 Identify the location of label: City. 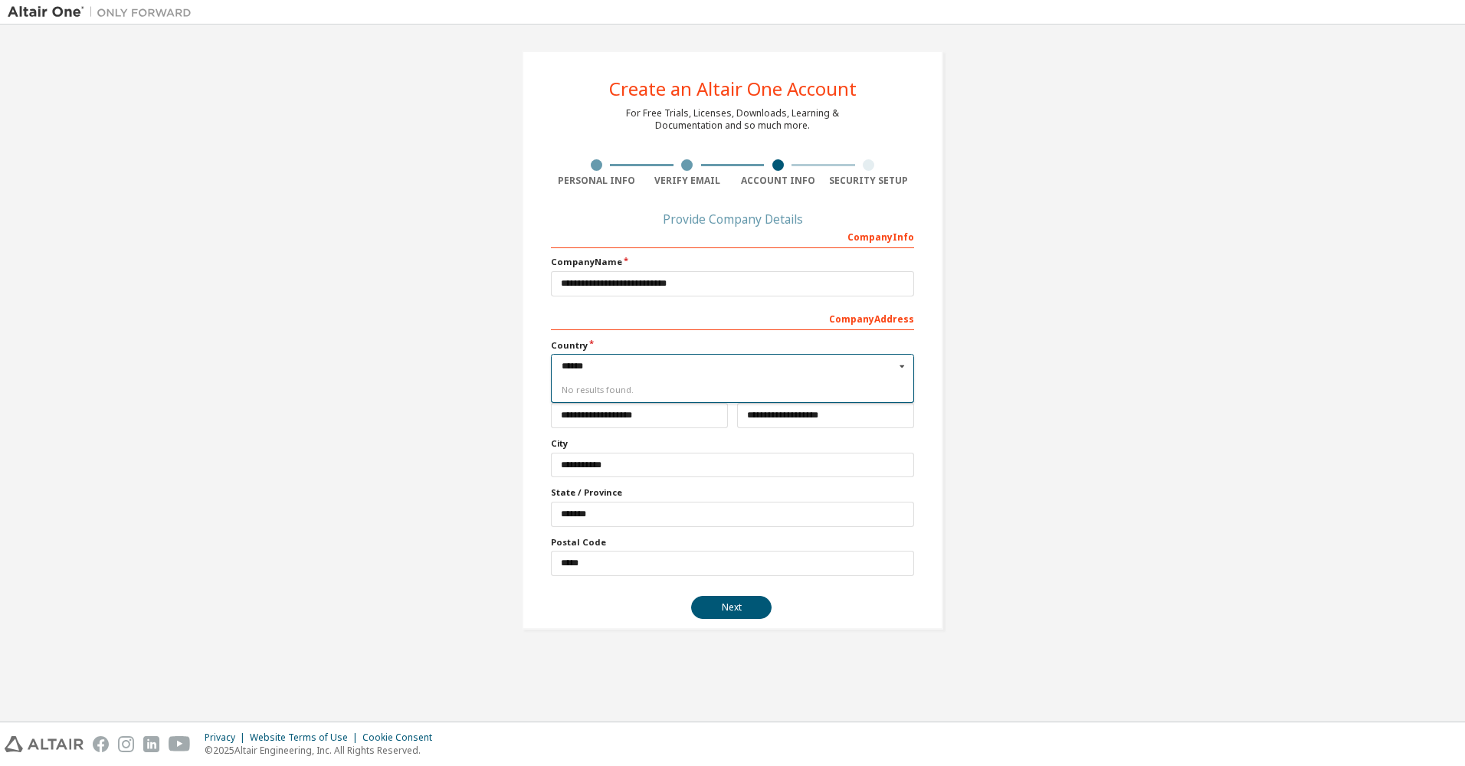
(732, 444).